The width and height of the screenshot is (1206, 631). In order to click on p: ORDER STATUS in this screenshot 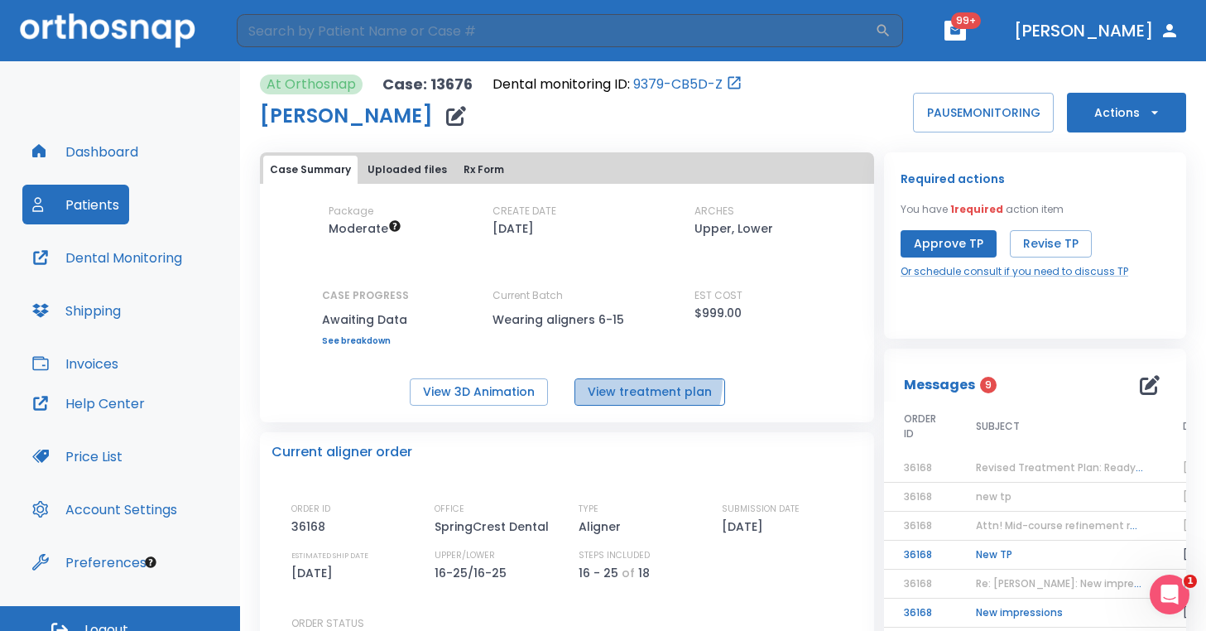, I will do `click(577, 623)`.